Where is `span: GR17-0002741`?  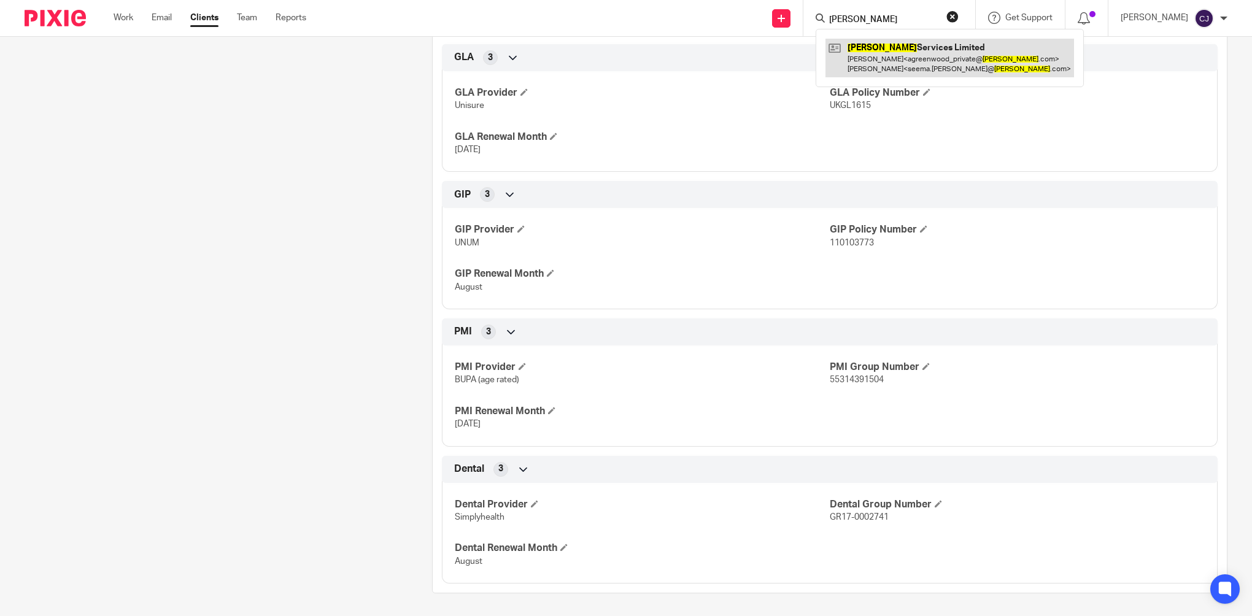 span: GR17-0002741 is located at coordinates (859, 517).